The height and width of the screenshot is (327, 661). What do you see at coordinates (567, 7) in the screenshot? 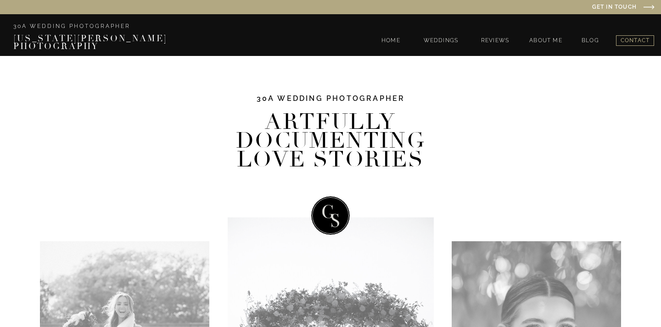
I see `a: Get in Touch` at bounding box center [567, 7].